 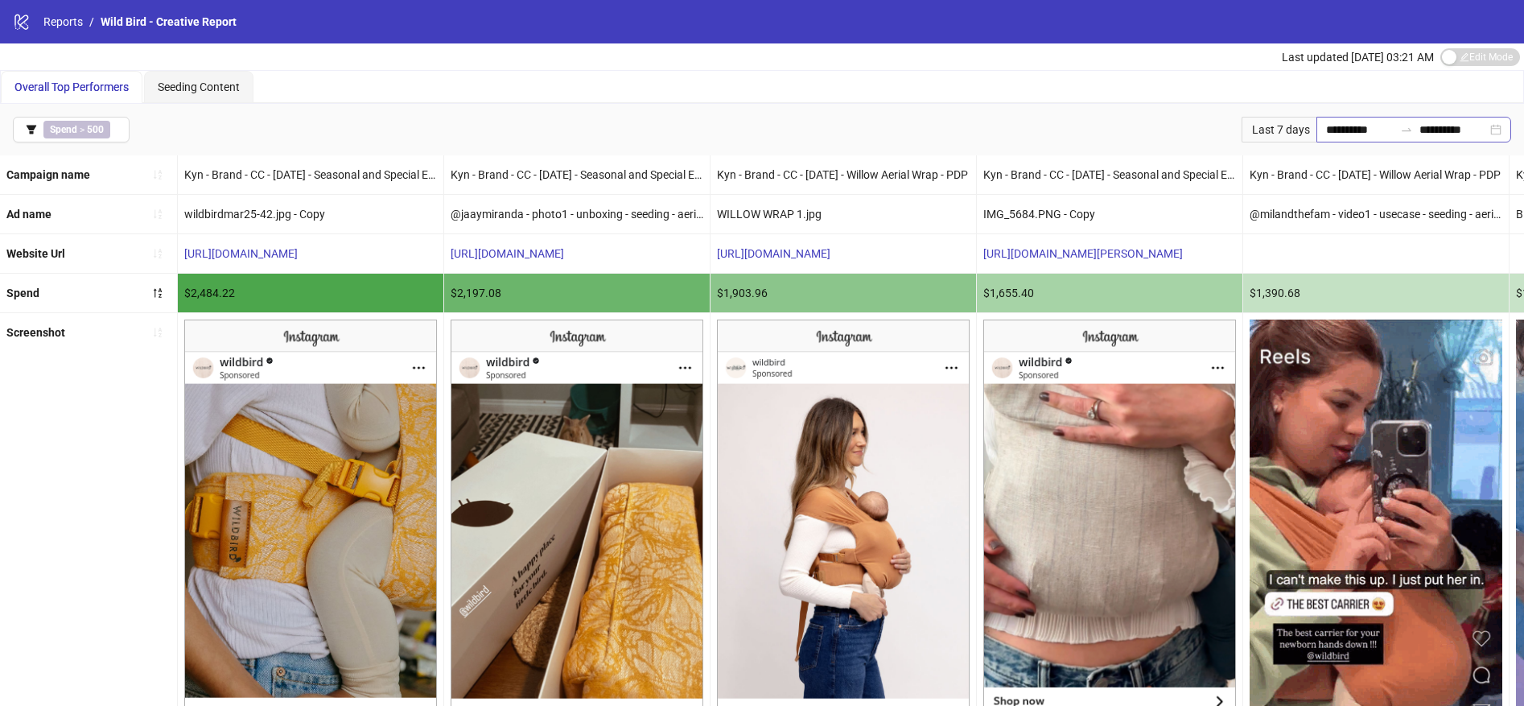 What do you see at coordinates (1406, 130) in the screenshot?
I see `span: to` at bounding box center [1406, 130].